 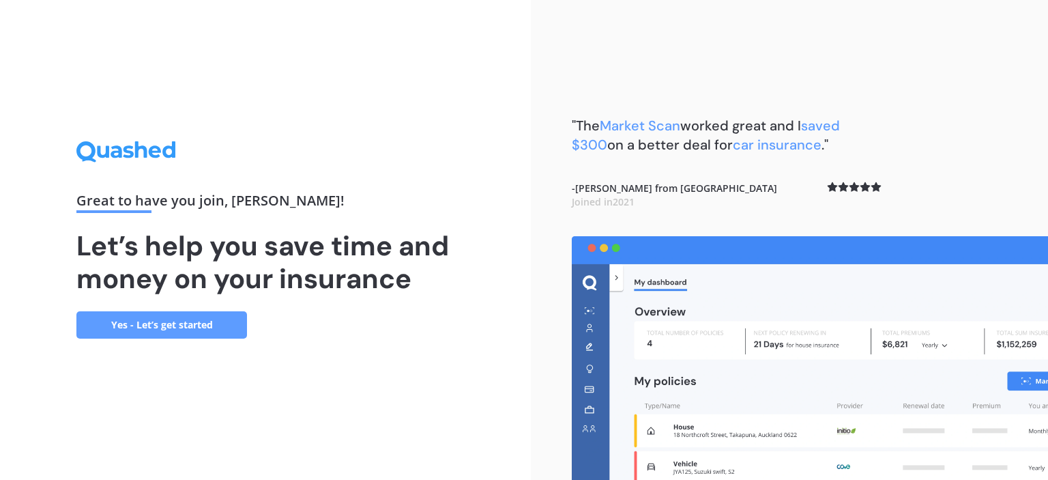 I want to click on span: Market Scan, so click(x=640, y=126).